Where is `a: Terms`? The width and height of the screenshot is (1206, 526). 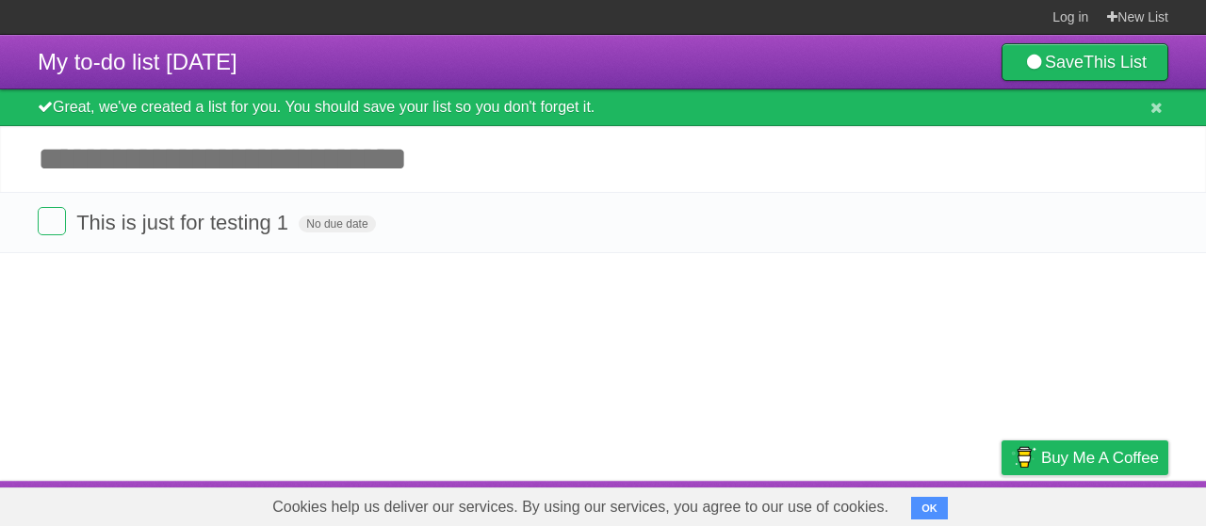 a: Terms is located at coordinates (933, 504).